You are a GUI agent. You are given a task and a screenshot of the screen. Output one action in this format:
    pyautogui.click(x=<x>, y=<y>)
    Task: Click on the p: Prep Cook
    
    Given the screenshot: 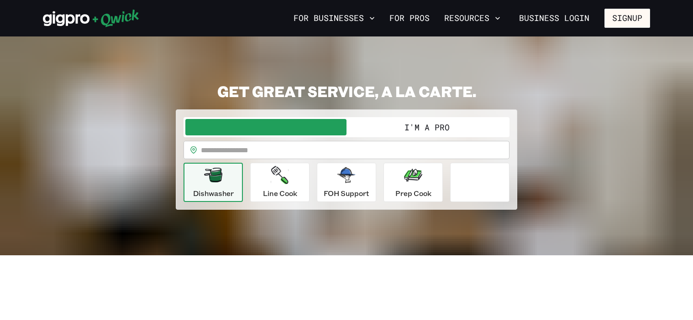 What is the action you would take?
    pyautogui.click(x=413, y=194)
    